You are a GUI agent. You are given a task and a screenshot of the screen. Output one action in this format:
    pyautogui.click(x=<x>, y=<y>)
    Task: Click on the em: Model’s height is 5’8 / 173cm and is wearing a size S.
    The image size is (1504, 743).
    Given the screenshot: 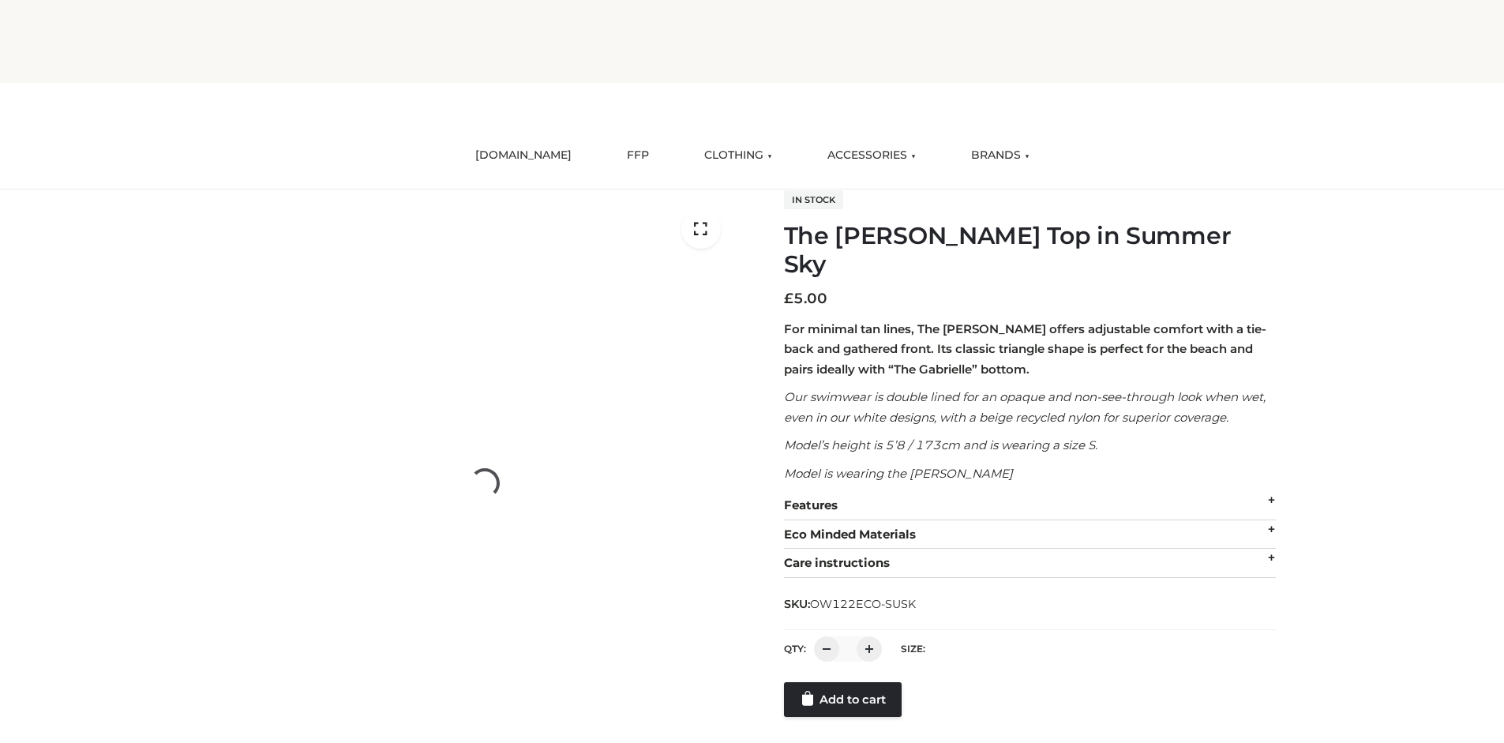 What is the action you would take?
    pyautogui.click(x=940, y=444)
    